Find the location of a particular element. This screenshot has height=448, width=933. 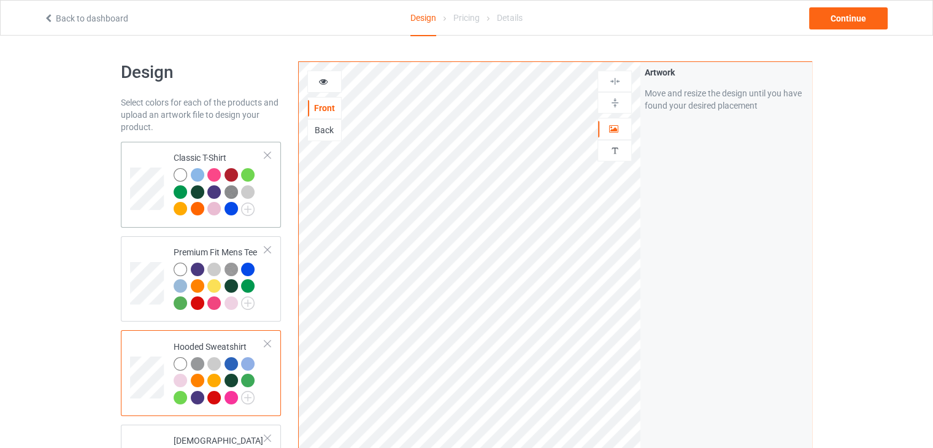

div: Continue is located at coordinates (848, 18).